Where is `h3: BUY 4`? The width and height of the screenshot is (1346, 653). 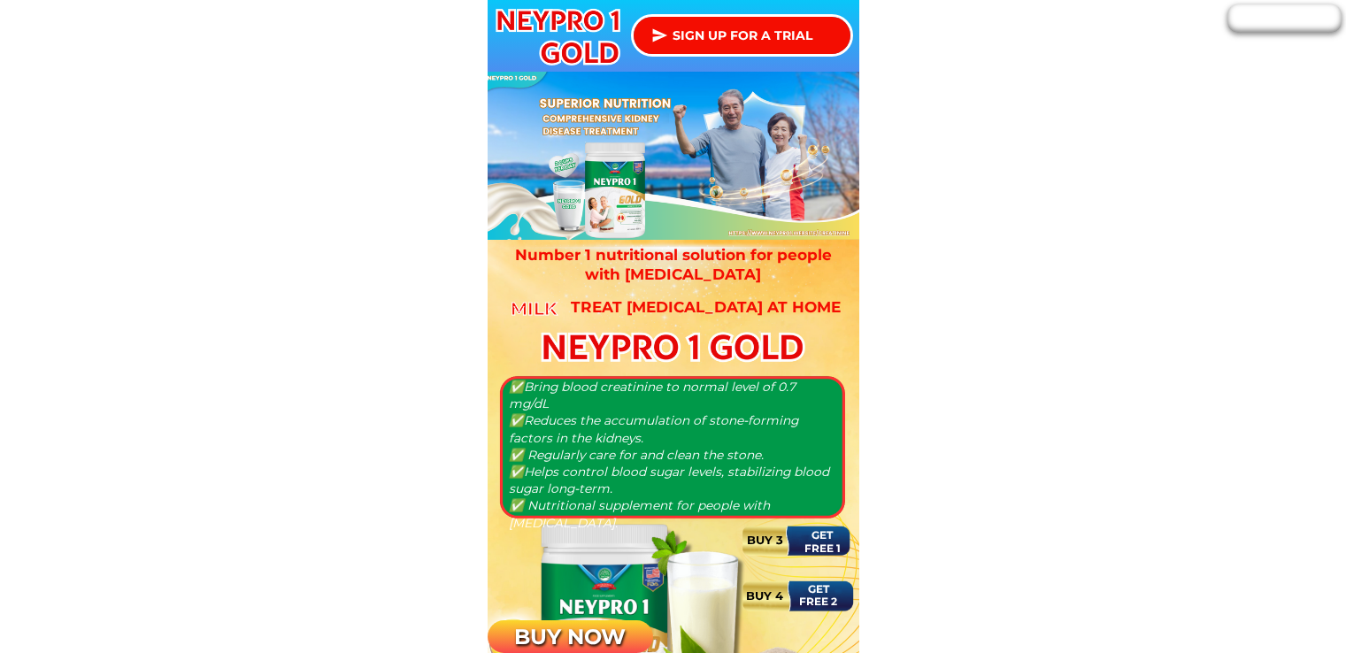 h3: BUY 4 is located at coordinates (764, 595).